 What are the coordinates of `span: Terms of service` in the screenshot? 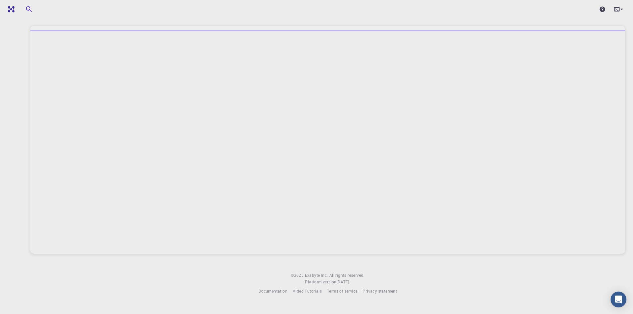 It's located at (342, 291).